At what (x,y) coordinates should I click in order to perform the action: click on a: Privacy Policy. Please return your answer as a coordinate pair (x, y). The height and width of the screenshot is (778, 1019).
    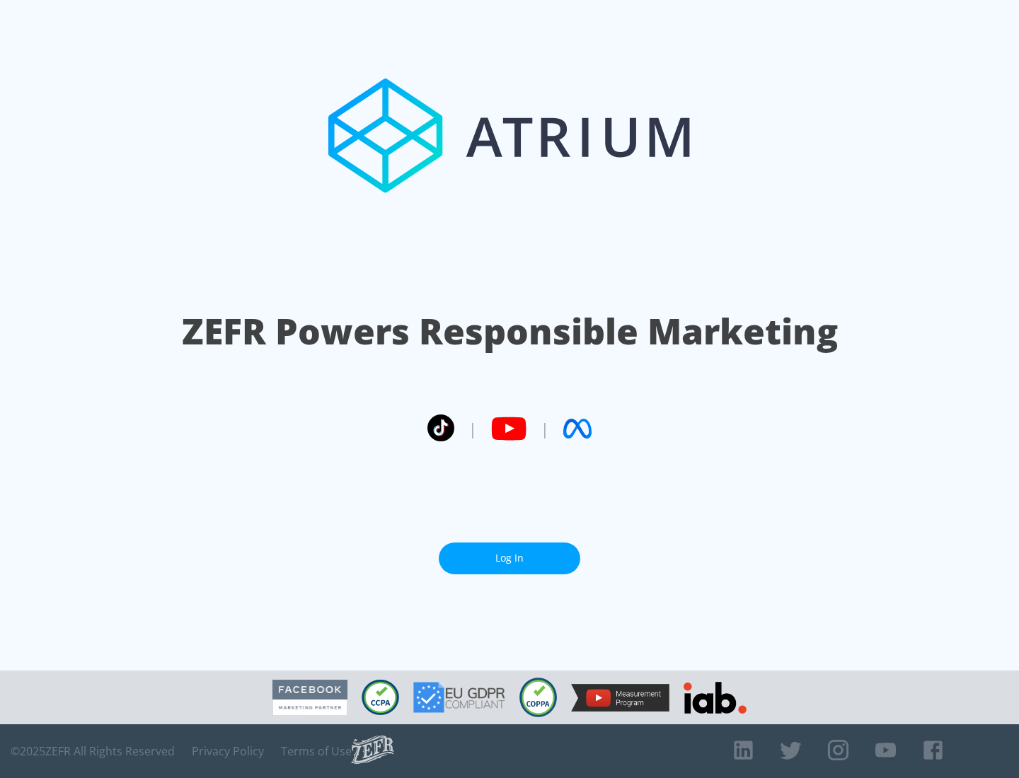
    Looking at the image, I should click on (228, 751).